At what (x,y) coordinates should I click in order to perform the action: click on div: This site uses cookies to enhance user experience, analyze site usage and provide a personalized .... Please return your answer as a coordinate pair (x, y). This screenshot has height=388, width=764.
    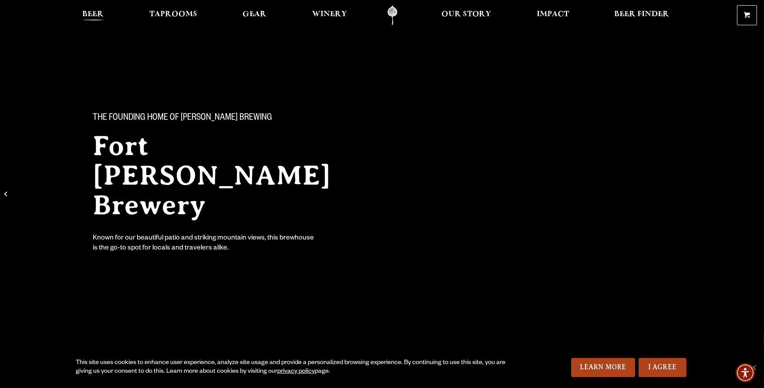
    Looking at the image, I should click on (292, 368).